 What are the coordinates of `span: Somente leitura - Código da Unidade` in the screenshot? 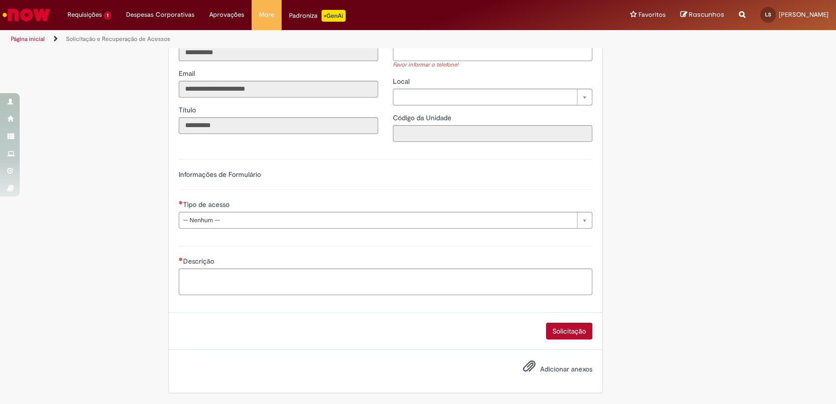 It's located at (423, 118).